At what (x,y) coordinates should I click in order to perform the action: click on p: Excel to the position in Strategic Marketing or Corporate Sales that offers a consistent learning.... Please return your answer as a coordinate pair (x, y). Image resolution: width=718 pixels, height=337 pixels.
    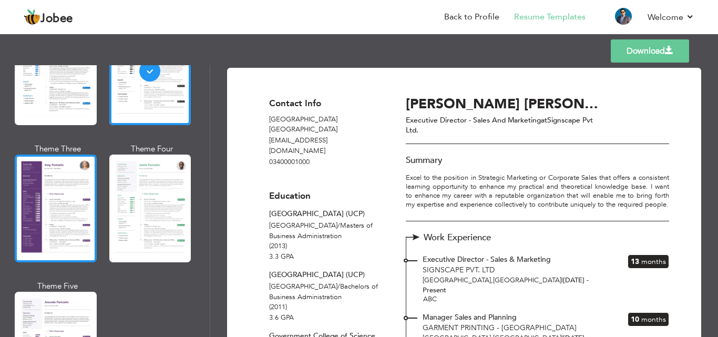
    Looking at the image, I should click on (537, 191).